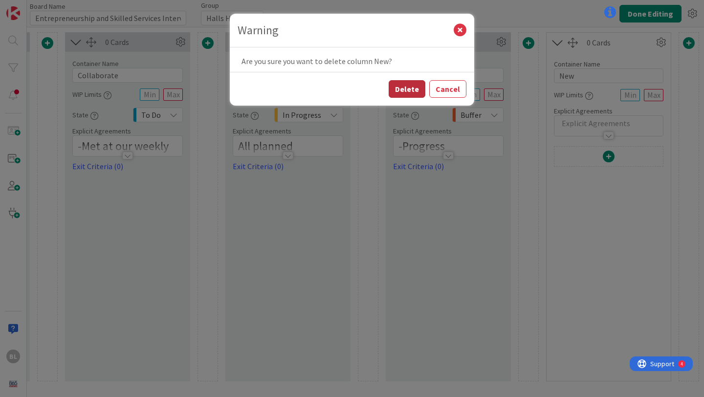 The width and height of the screenshot is (704, 397). Describe the element at coordinates (52, 8) in the screenshot. I see `div: 4` at that location.